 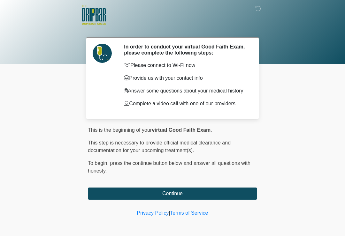 I want to click on p: Provide us with your contact info, so click(x=185, y=78).